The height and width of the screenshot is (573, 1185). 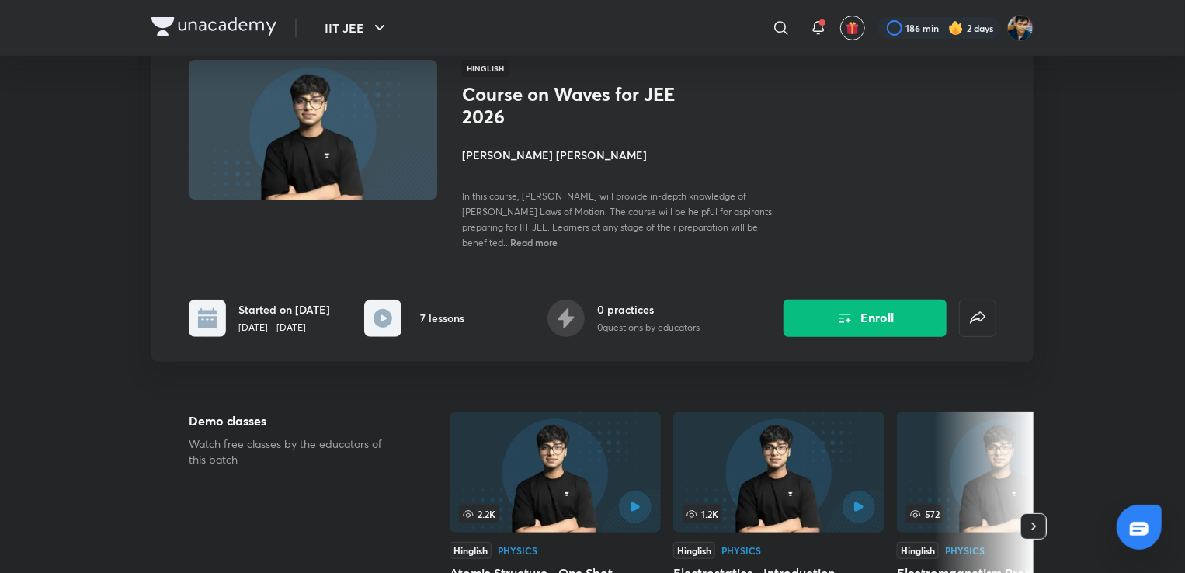 I want to click on img: SHREYANSH GUPTA, so click(x=1021, y=28).